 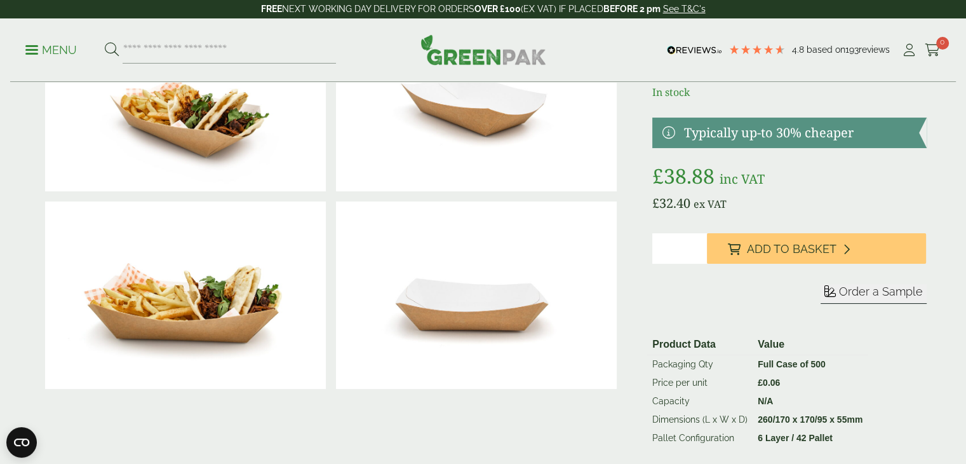 What do you see at coordinates (742, 178) in the screenshot?
I see `span: inc VAT` at bounding box center [742, 178].